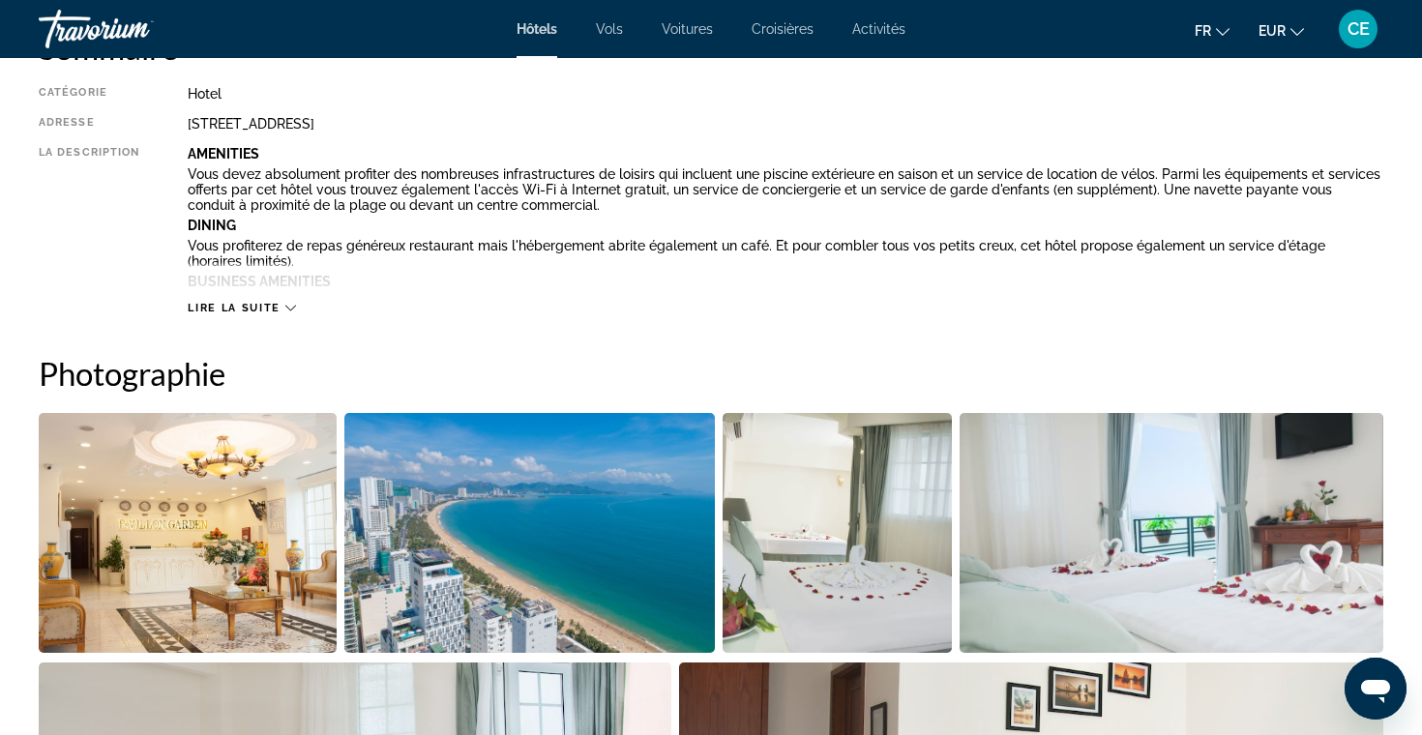 This screenshot has width=1422, height=735. Describe the element at coordinates (785, 94) in the screenshot. I see `div: Hotel` at that location.